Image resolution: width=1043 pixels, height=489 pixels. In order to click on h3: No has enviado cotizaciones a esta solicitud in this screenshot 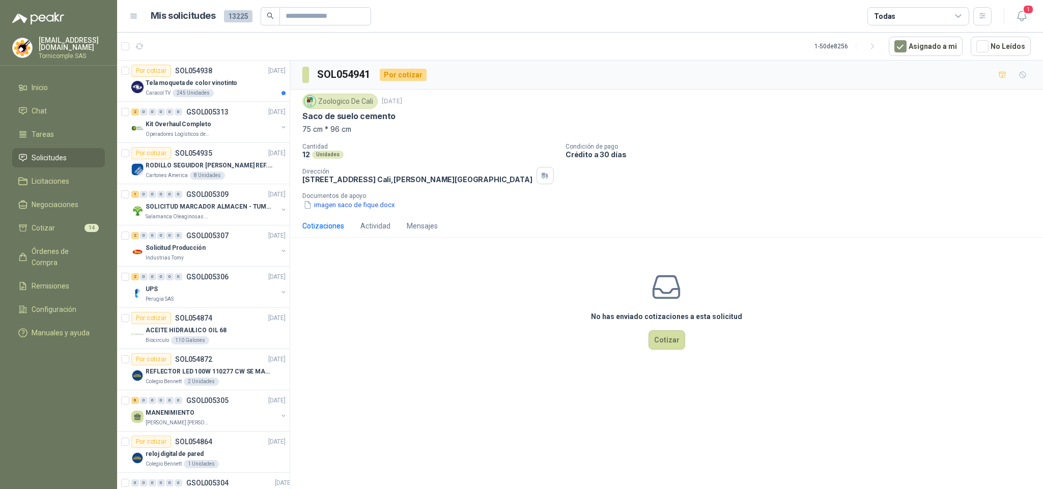, I will do `click(667, 317)`.